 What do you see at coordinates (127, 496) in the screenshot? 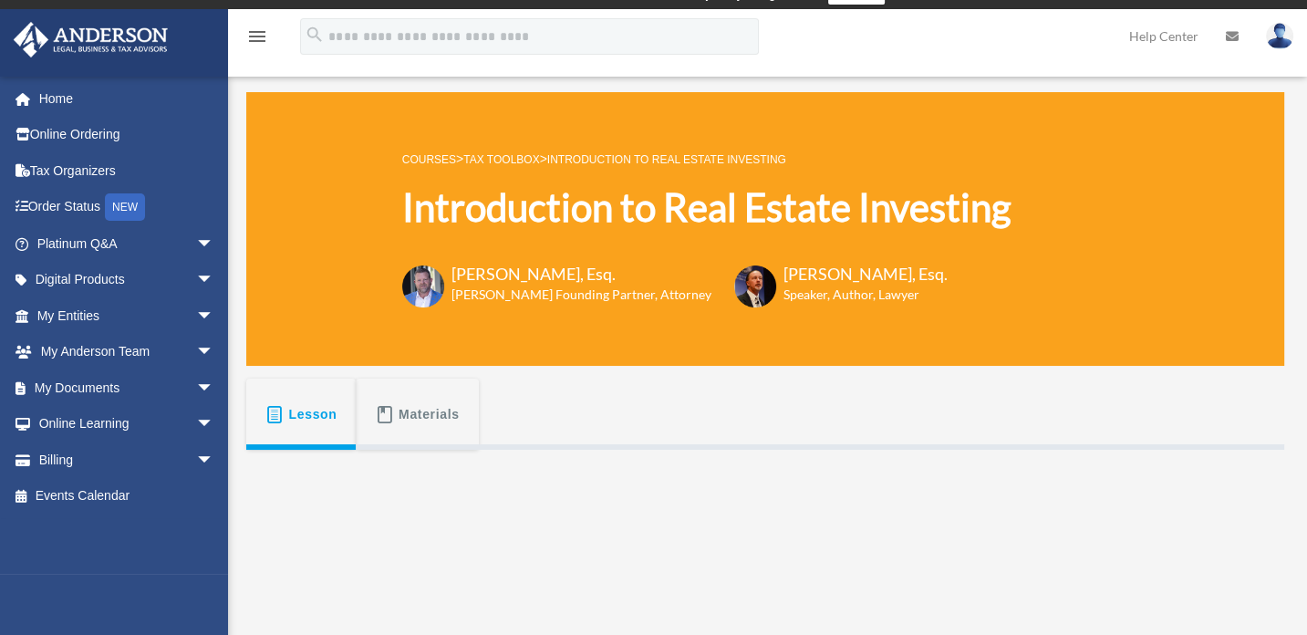
I see `a: Events Calendar` at bounding box center [127, 496].